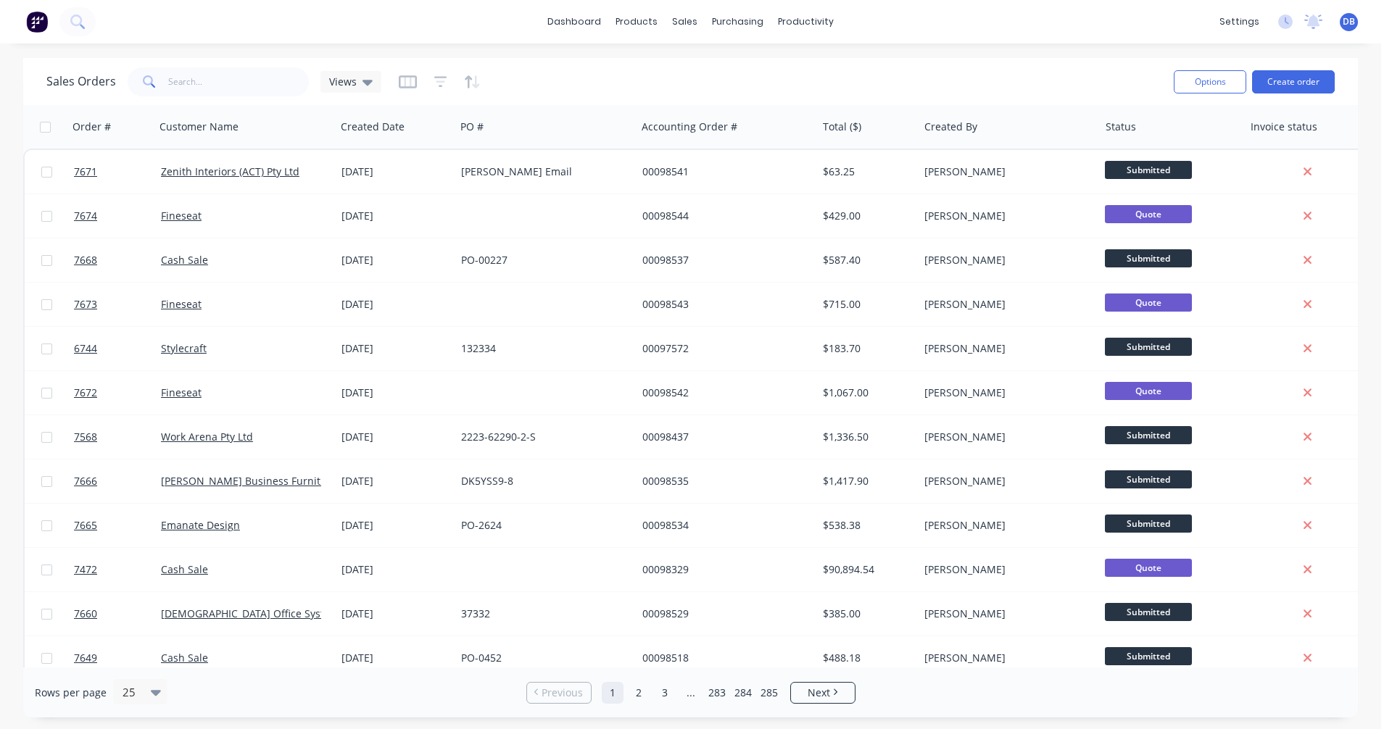  What do you see at coordinates (865, 570) in the screenshot?
I see `div: $90,894.54` at bounding box center [865, 570].